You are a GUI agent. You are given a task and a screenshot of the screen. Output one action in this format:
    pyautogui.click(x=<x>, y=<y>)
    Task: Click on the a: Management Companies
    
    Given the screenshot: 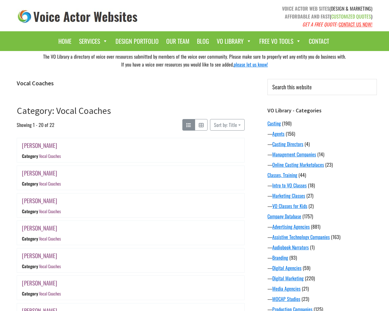 What is the action you would take?
    pyautogui.click(x=294, y=154)
    